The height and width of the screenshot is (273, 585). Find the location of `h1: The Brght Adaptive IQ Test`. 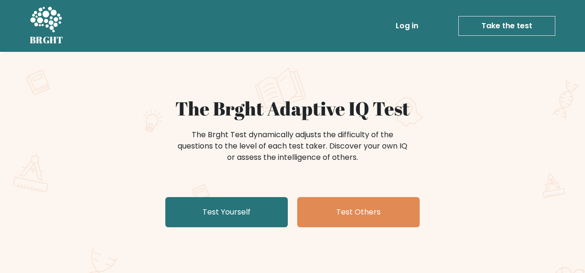

h1: The Brght Adaptive IQ Test is located at coordinates (293, 108).